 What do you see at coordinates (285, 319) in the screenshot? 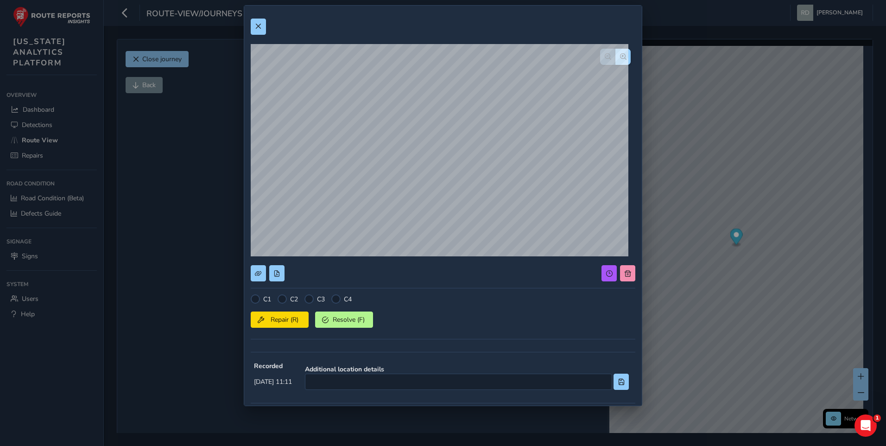
I see `span: Repair (R)` at bounding box center [285, 319].